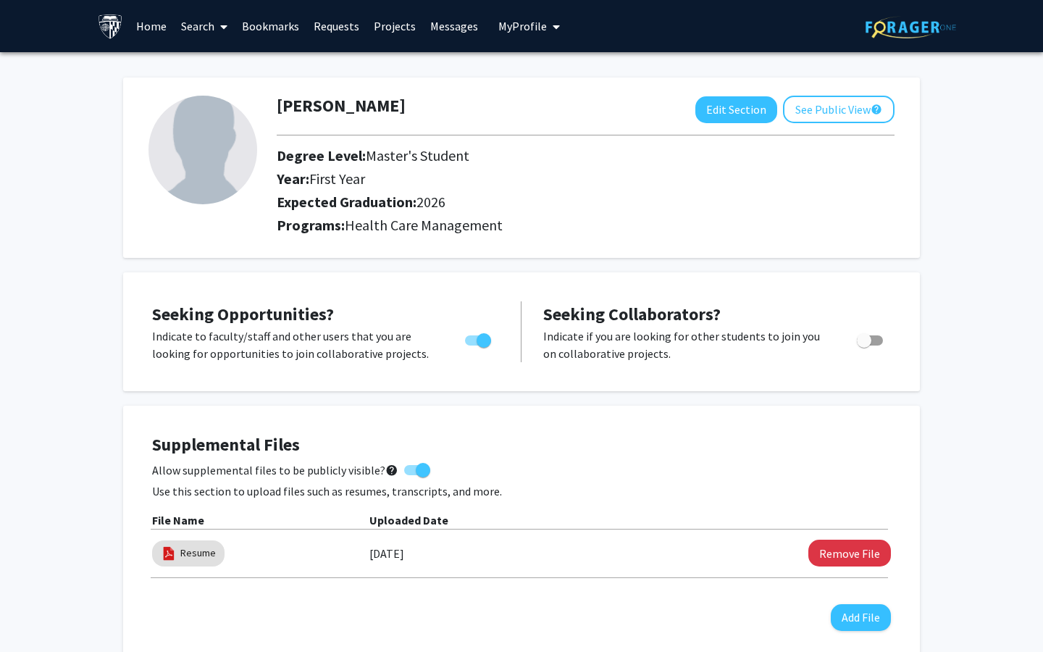 Image resolution: width=1043 pixels, height=652 pixels. I want to click on h2: Programs:, so click(585, 225).